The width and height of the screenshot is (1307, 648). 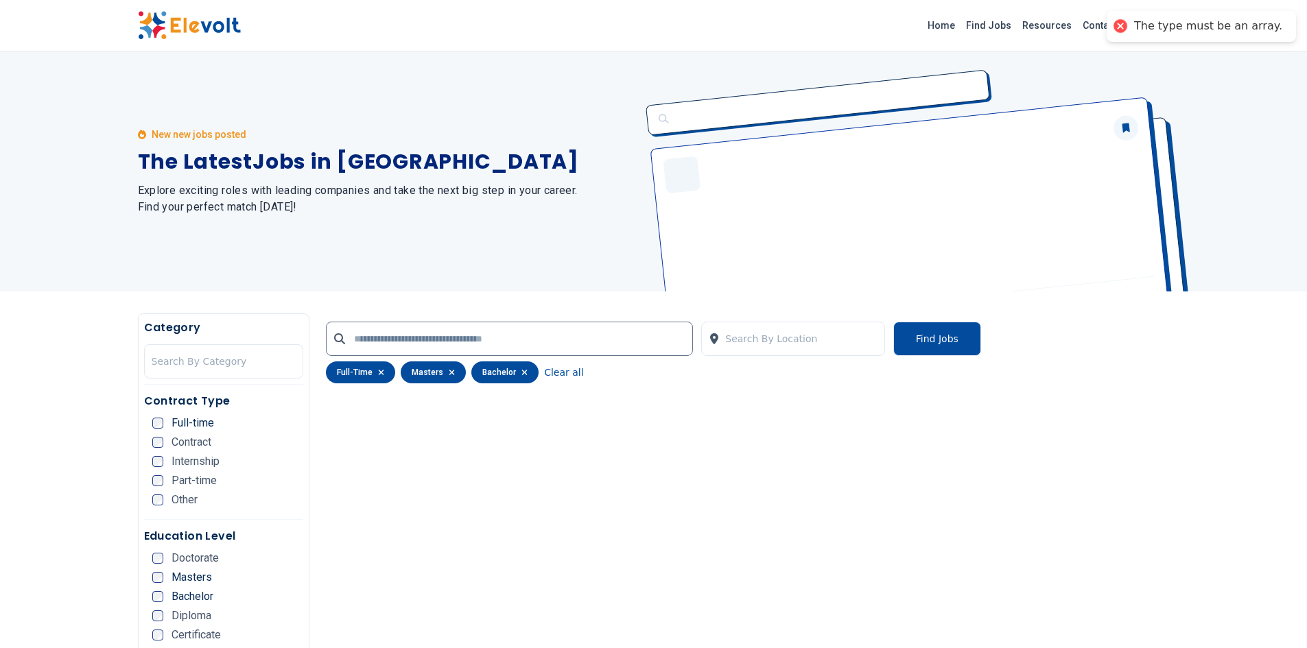 What do you see at coordinates (193, 423) in the screenshot?
I see `span: Full-time` at bounding box center [193, 423].